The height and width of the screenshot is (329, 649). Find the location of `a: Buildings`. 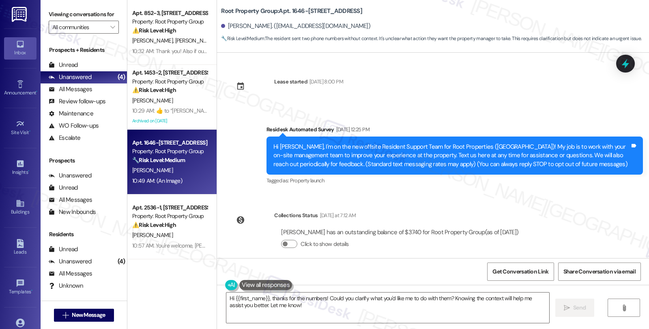

a: Buildings is located at coordinates (20, 208).